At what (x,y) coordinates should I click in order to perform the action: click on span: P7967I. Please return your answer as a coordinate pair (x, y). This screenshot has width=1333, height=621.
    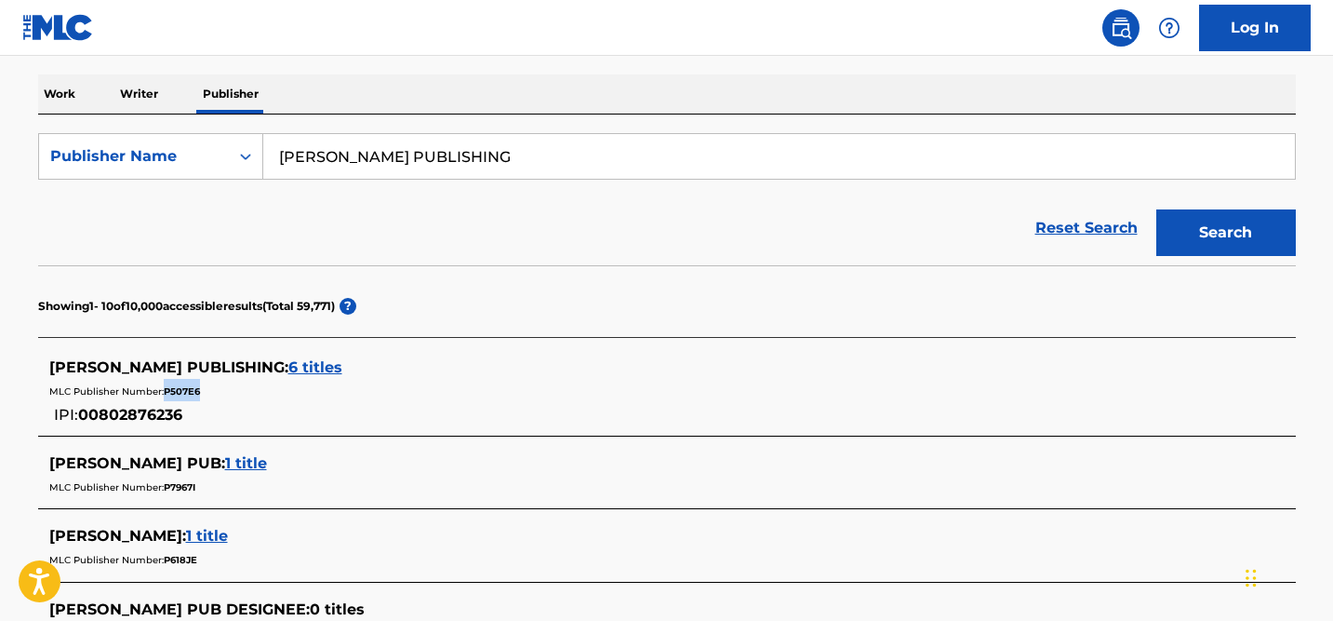
    Looking at the image, I should click on (180, 487).